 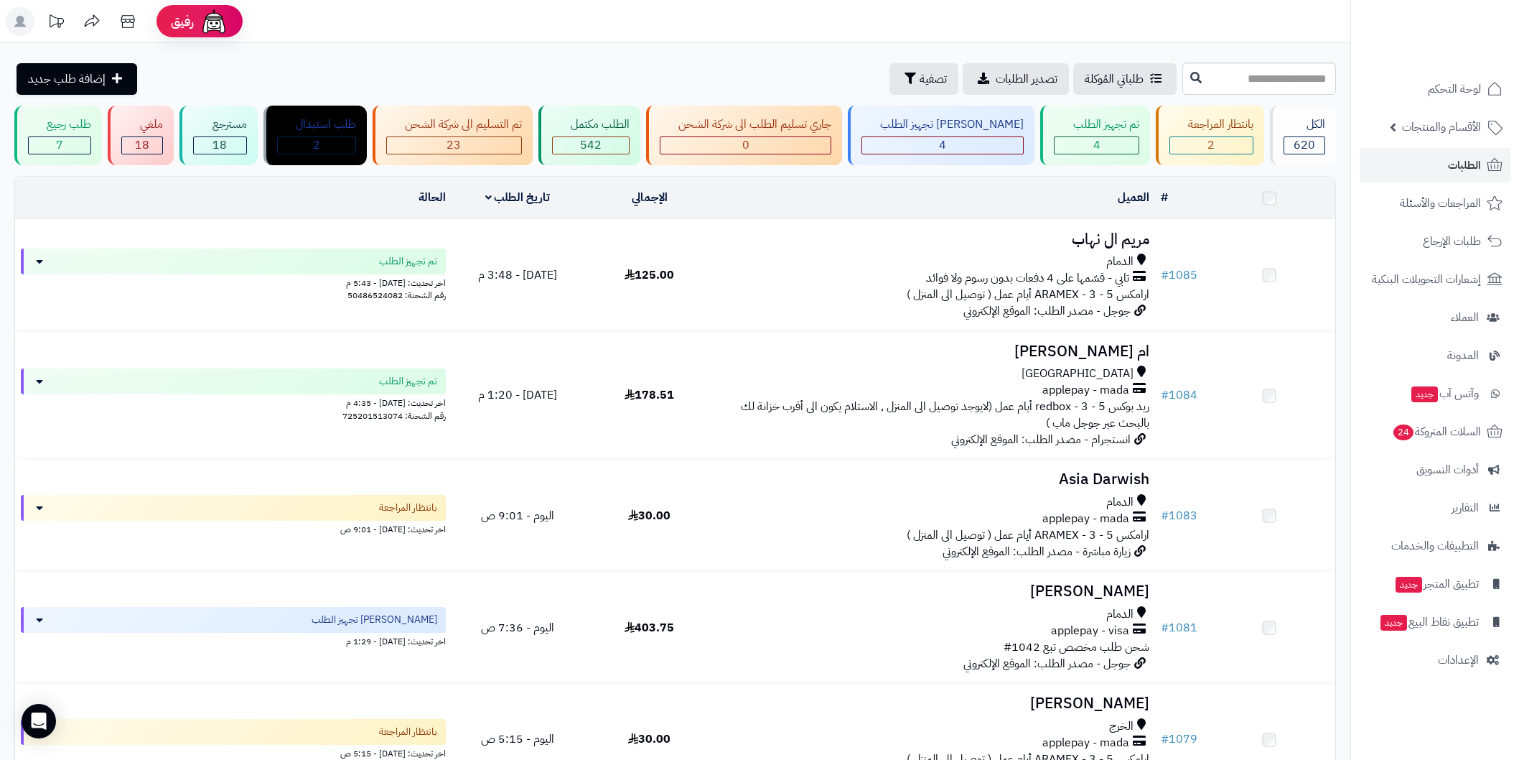 I want to click on div: 2, so click(x=317, y=145).